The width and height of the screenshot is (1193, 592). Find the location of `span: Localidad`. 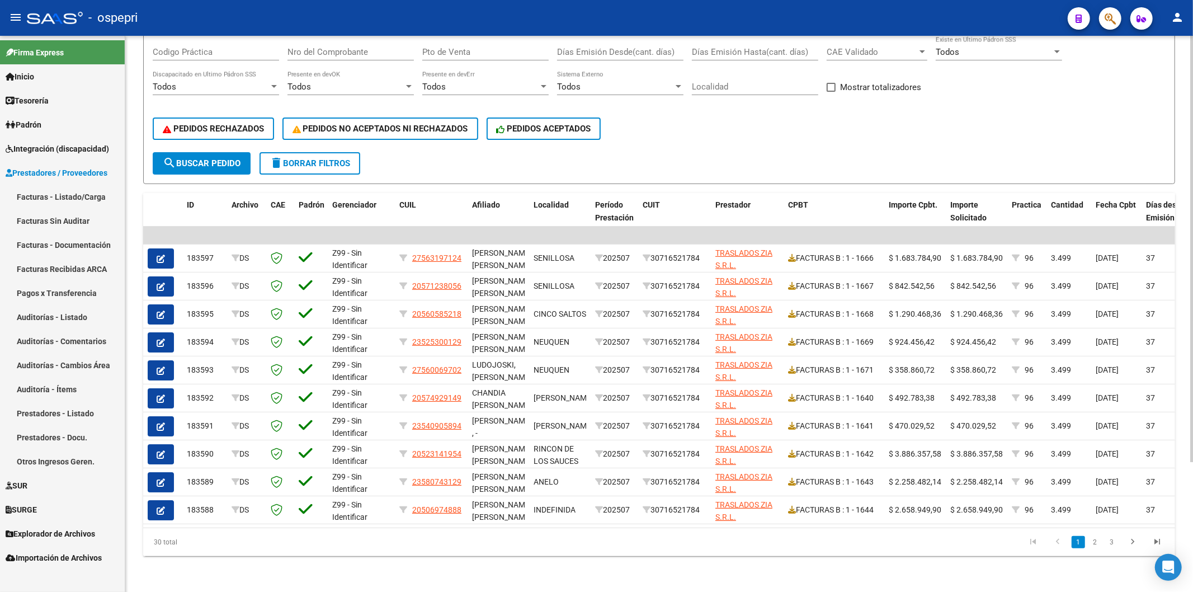

span: Localidad is located at coordinates (551, 205).